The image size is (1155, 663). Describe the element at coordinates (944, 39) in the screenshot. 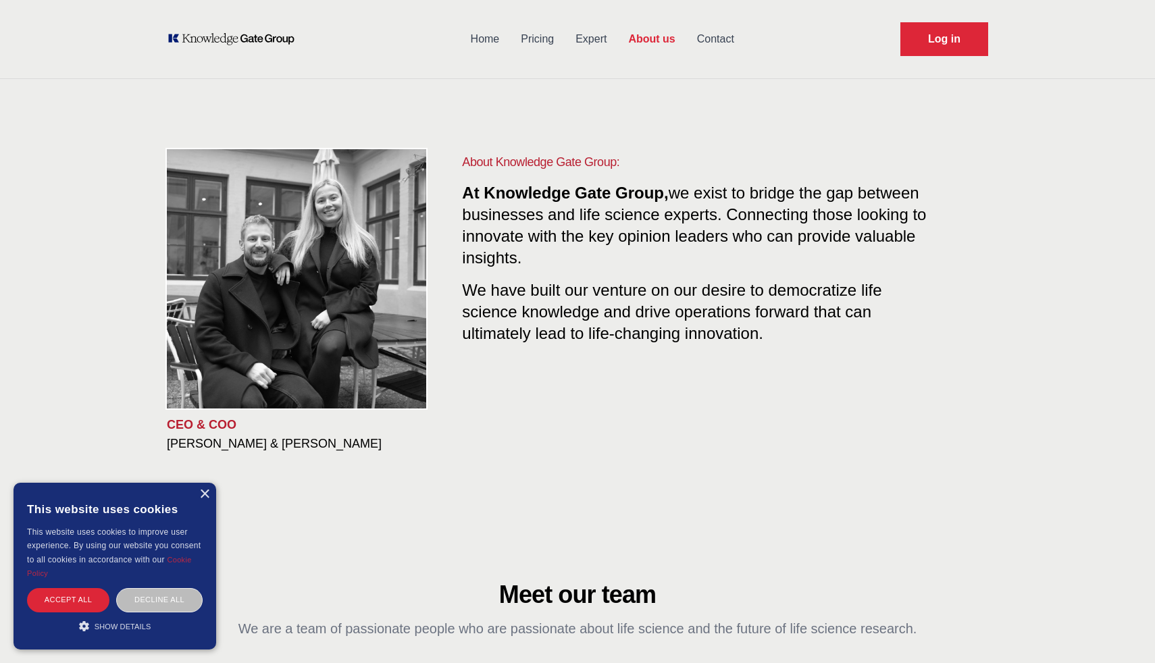

I see `a: Request Demo` at that location.